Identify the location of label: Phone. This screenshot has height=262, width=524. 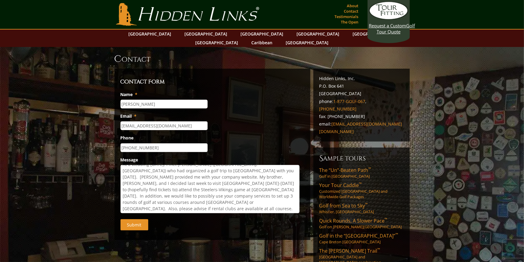
(127, 138).